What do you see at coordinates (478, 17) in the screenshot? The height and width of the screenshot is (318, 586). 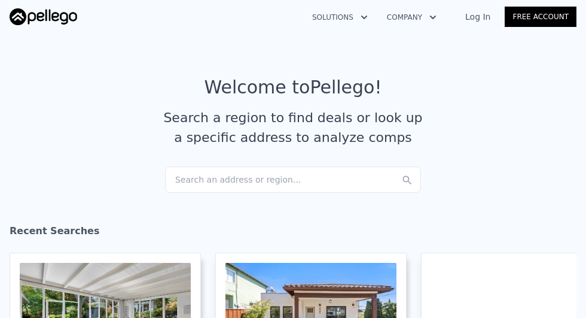 I see `a: Log In` at bounding box center [478, 17].